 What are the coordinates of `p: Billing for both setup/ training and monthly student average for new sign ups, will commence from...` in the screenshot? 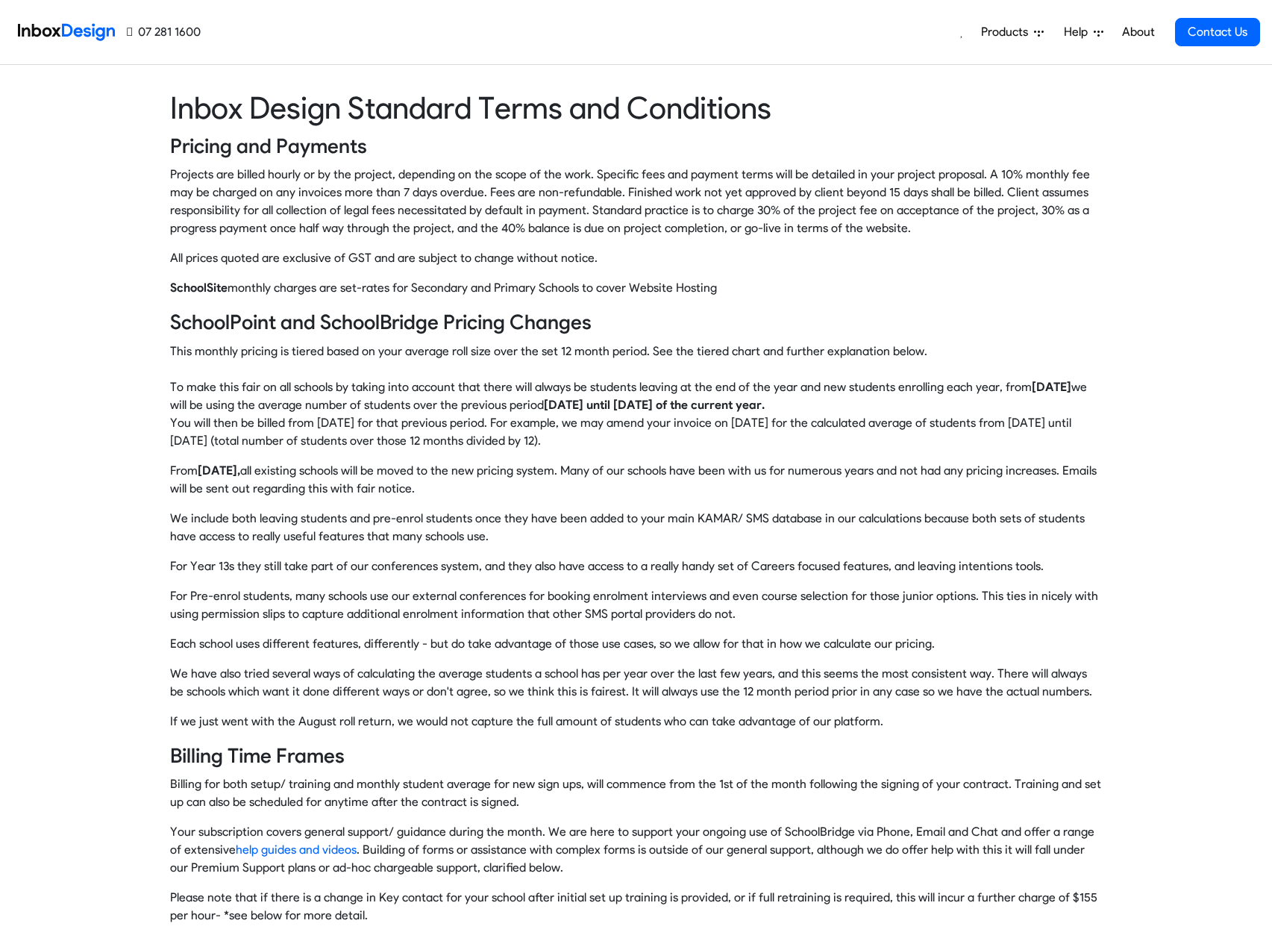 It's located at (636, 793).